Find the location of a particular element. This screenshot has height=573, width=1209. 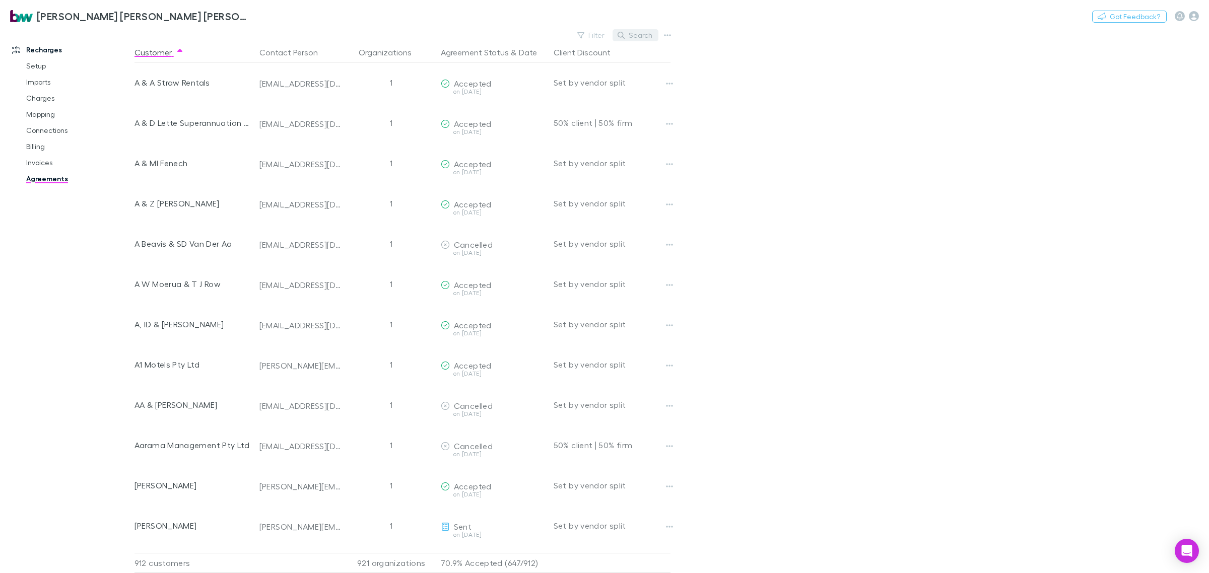

div: 912 customers is located at coordinates (195, 563).